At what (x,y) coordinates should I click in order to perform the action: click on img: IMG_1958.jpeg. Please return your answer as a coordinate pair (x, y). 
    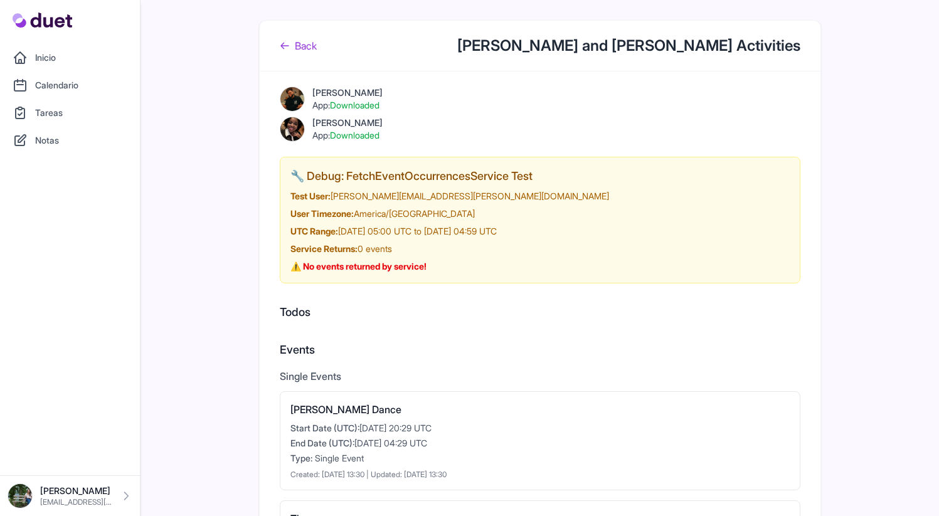
    Looking at the image, I should click on (292, 129).